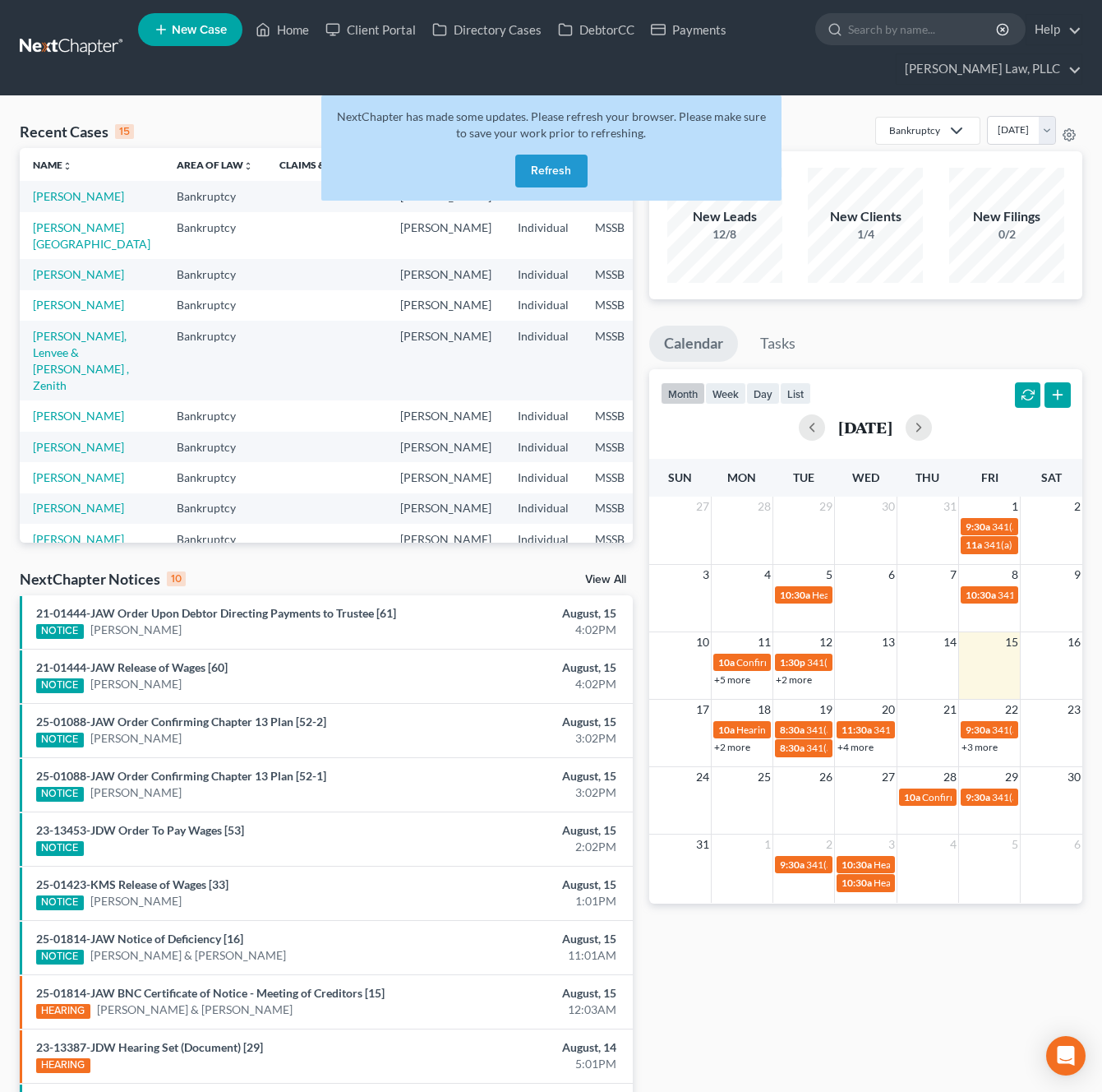  Describe the element at coordinates (1006, 234) in the screenshot. I see `div: 0/2` at that location.